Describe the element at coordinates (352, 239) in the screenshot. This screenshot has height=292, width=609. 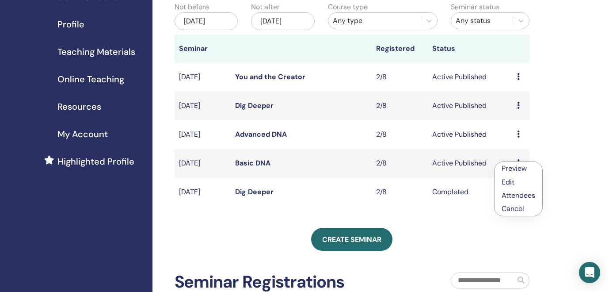
I see `span: Create seminar` at that location.